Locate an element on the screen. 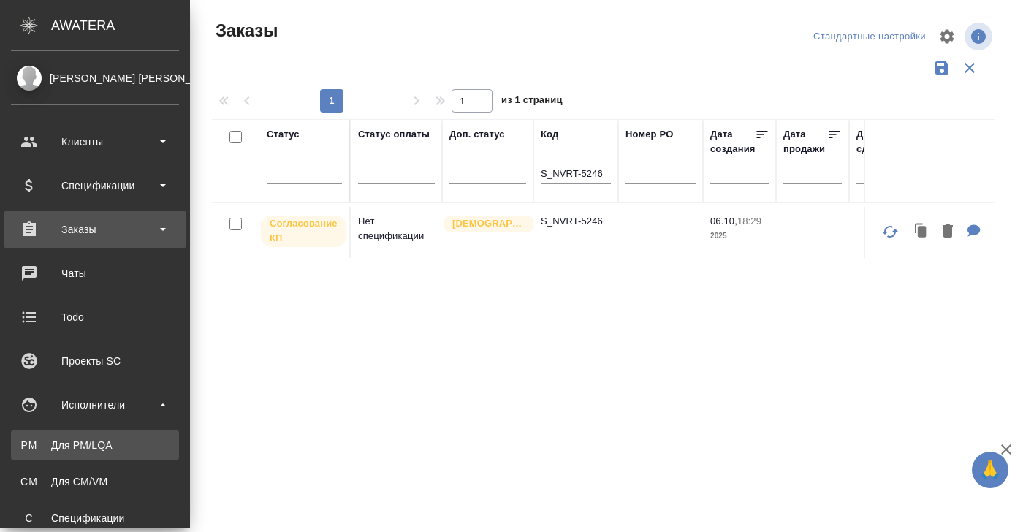 The width and height of the screenshot is (1023, 532). a: CMДля CM/VM is located at coordinates (95, 482).